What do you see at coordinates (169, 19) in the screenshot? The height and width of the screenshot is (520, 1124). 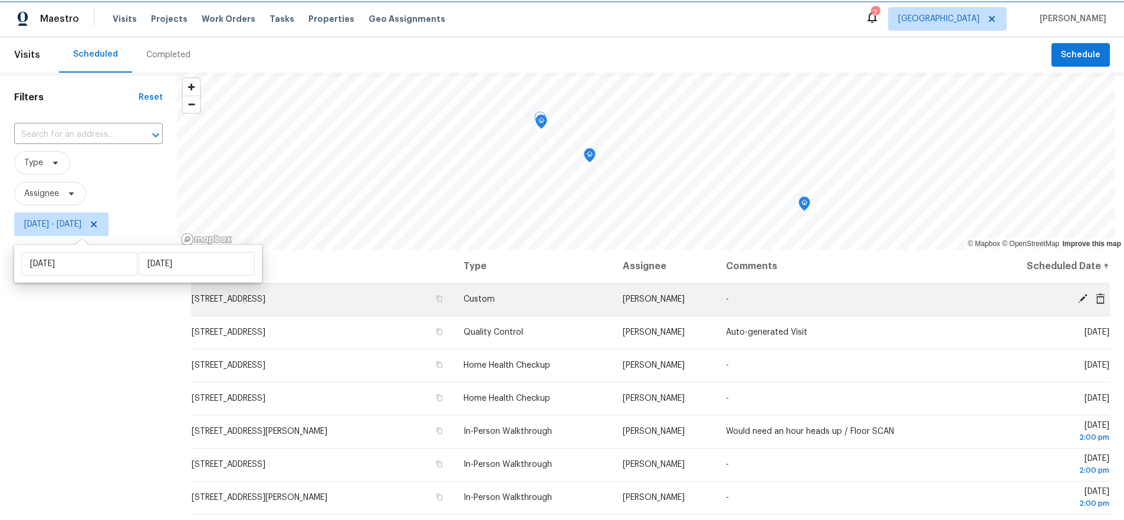 I see `span: Projects` at bounding box center [169, 19].